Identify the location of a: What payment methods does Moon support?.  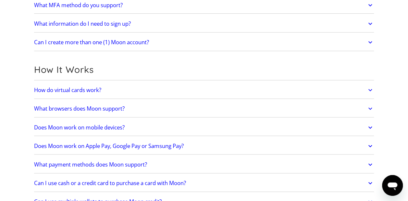
(204, 164).